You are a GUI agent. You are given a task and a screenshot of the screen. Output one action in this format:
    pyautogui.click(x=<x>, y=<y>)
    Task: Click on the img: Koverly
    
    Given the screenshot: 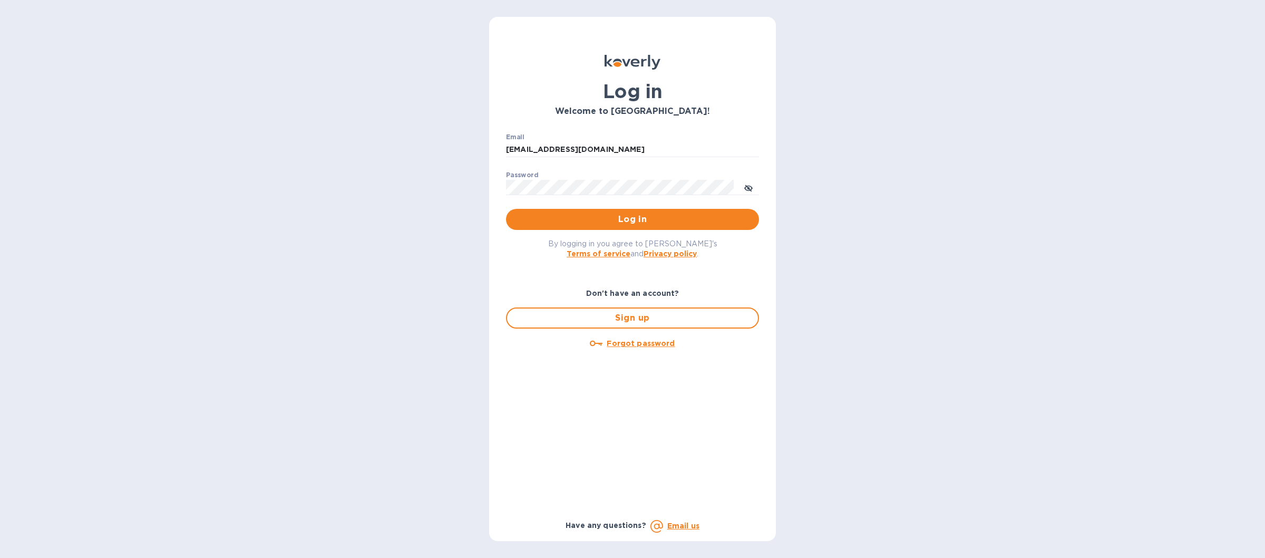 What is the action you would take?
    pyautogui.click(x=633, y=62)
    